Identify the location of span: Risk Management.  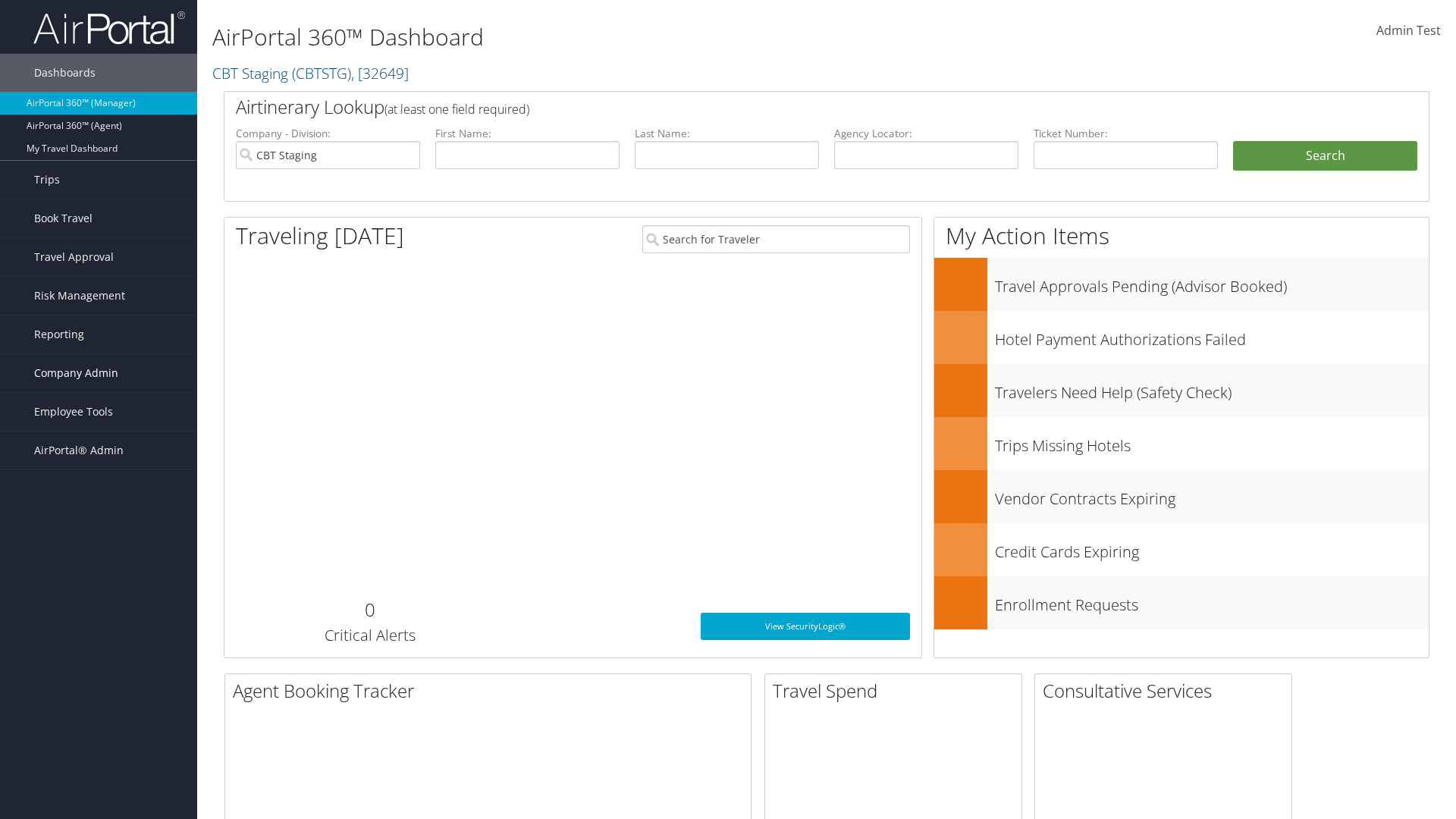
(80, 296).